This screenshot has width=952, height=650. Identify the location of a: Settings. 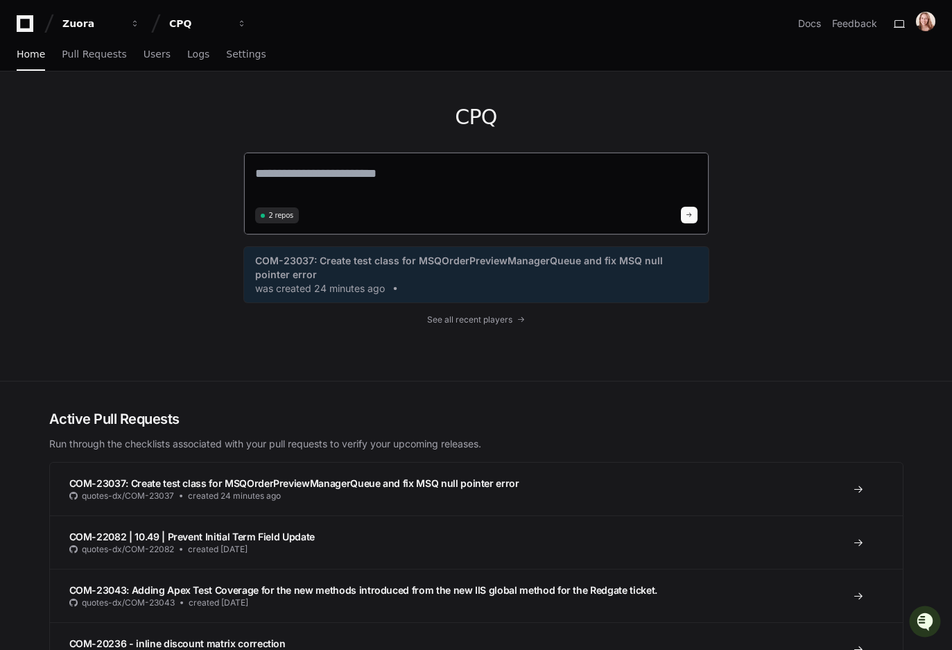
(246, 55).